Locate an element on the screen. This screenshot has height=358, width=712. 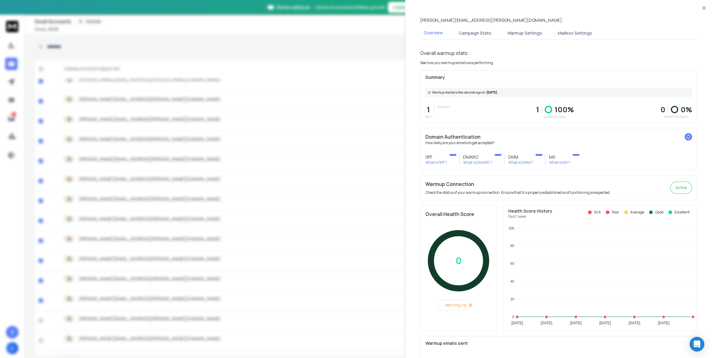
h2: Warmup Connection is located at coordinates (517, 184).